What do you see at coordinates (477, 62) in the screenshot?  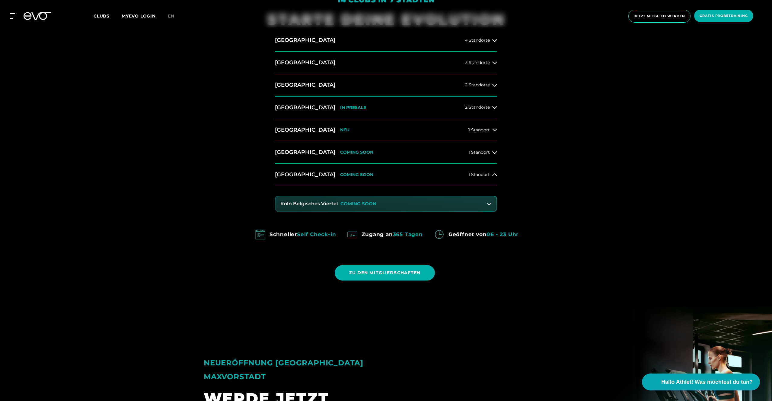 I see `span: 3 Standorte` at bounding box center [477, 62].